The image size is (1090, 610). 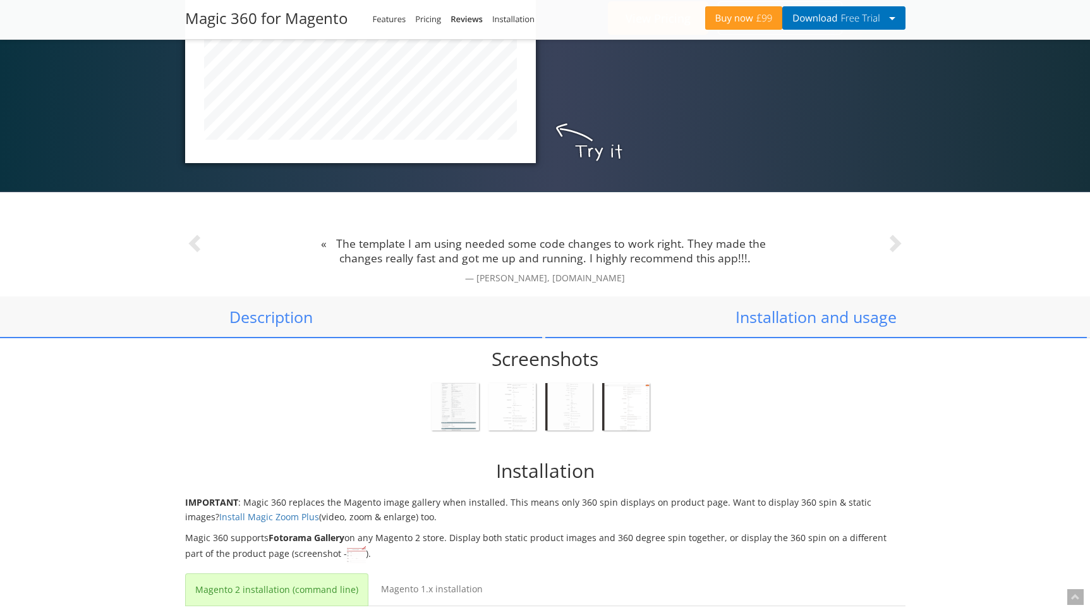 I want to click on button: DownloadFree Trial, so click(x=844, y=18).